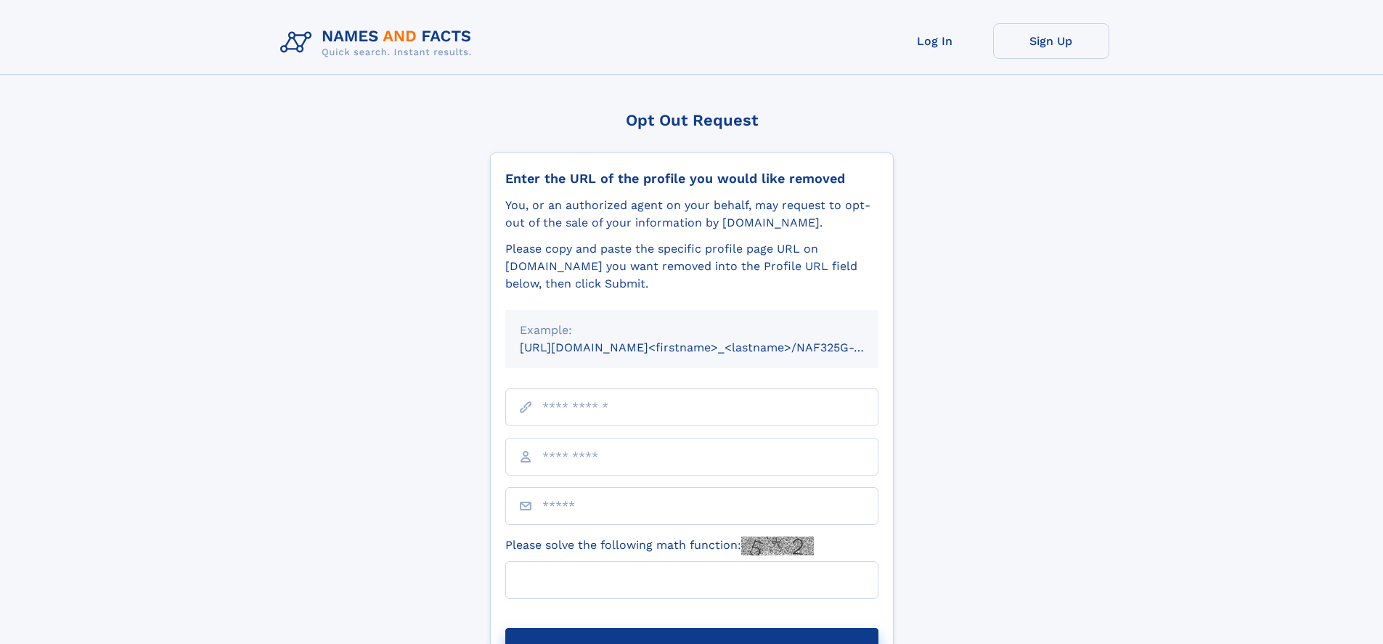  Describe the element at coordinates (659, 546) in the screenshot. I see `label: Please solve the following math function:` at that location.